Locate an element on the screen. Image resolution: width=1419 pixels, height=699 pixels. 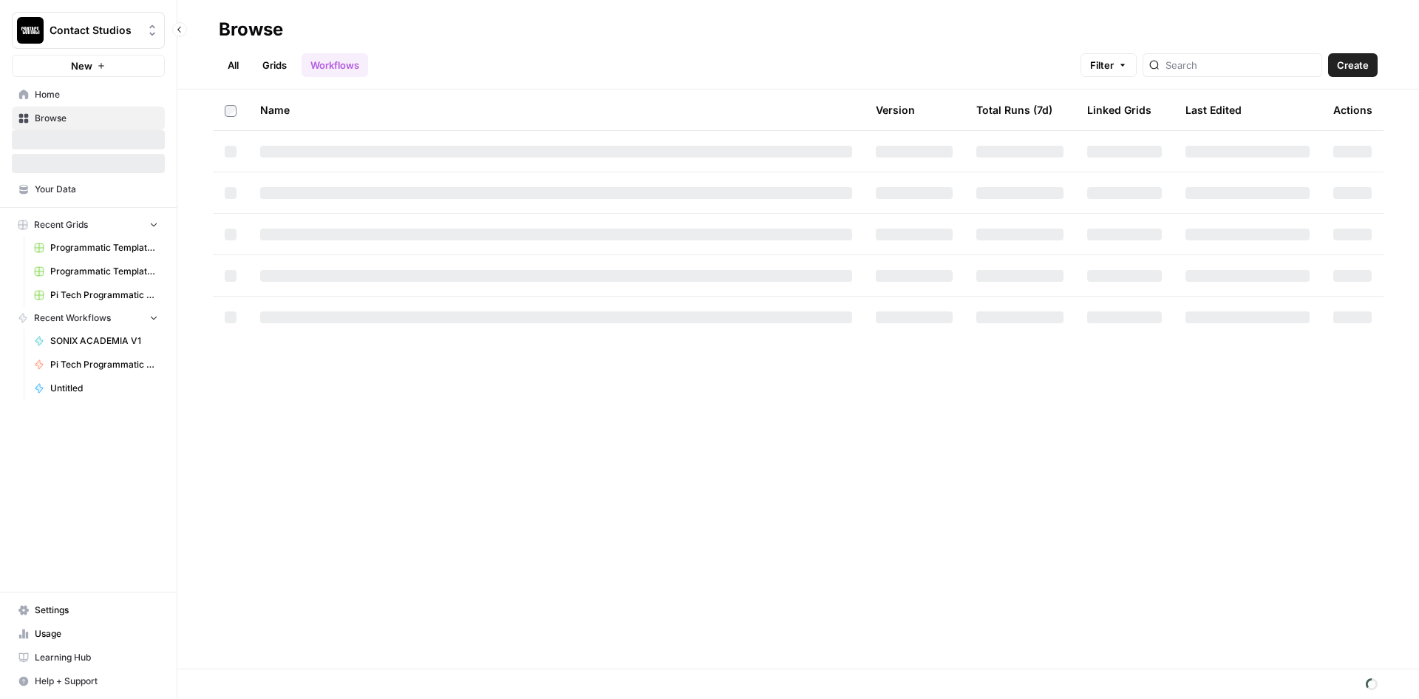
input: Search is located at coordinates (1240, 65).